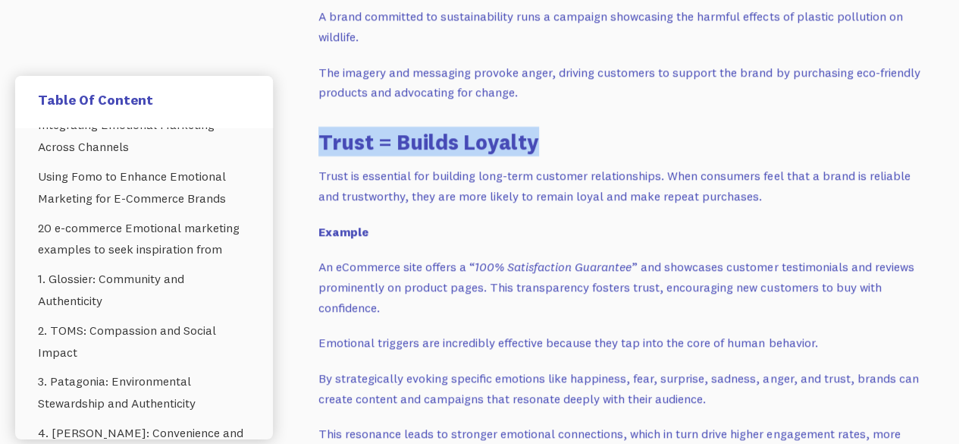 The width and height of the screenshot is (959, 444). What do you see at coordinates (622, 342) in the screenshot?
I see `p: Emotional triggers are incredibly effective because they tap into the core of human behavior.` at bounding box center [622, 342].